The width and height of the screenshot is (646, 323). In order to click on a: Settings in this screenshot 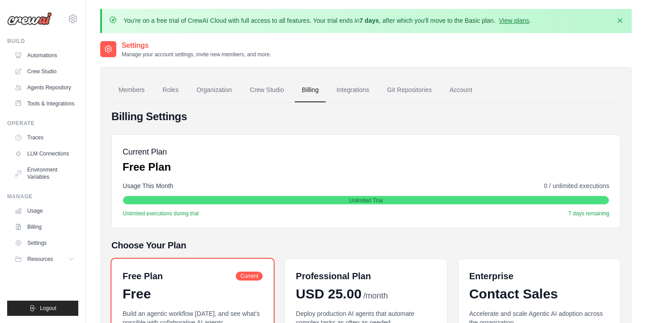, I will do `click(44, 243)`.